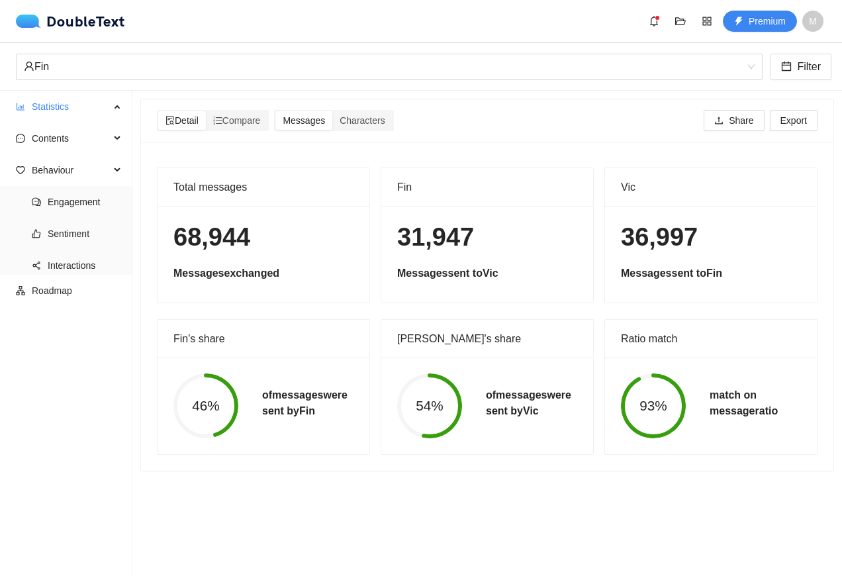  What do you see at coordinates (654, 21) in the screenshot?
I see `span: bell` at bounding box center [654, 21].